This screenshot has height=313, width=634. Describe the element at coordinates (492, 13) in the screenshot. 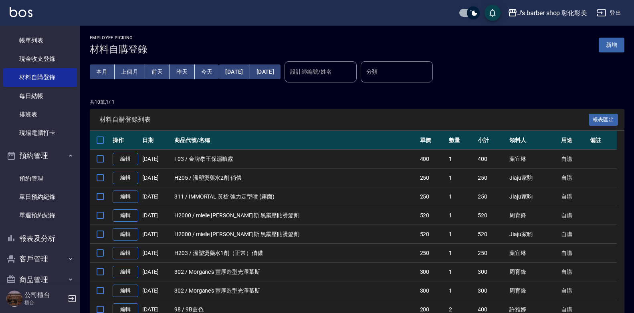

I see `button: save` at that location.